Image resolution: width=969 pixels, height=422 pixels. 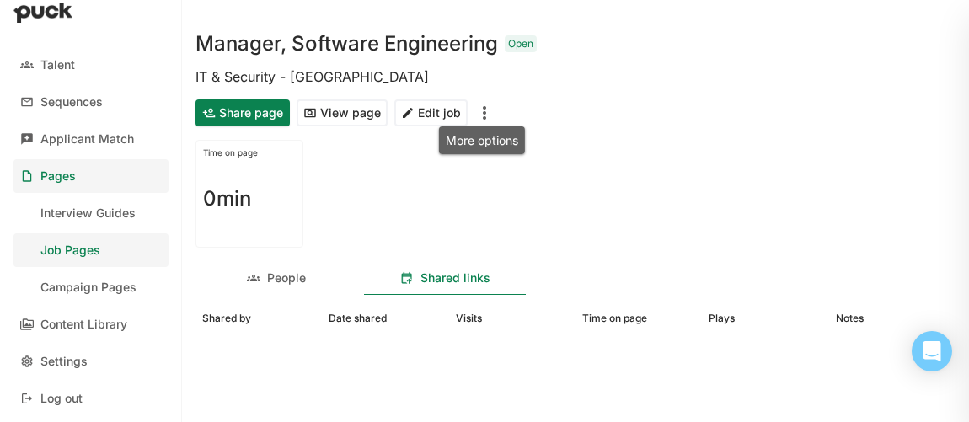 I want to click on a: Interview Guides, so click(x=91, y=213).